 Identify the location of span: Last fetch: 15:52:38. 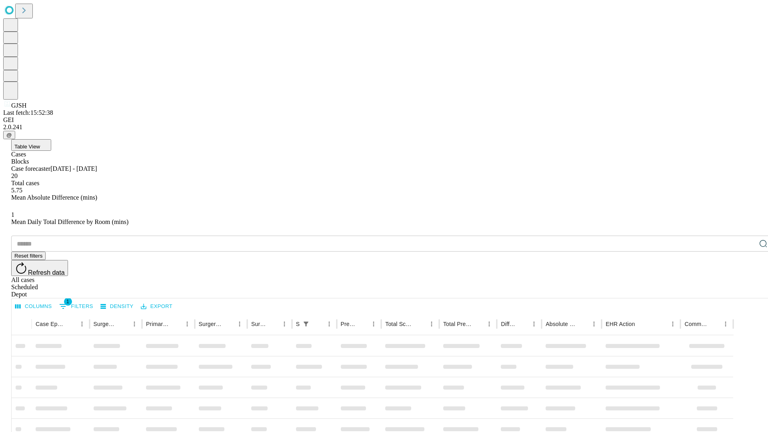
(28, 112).